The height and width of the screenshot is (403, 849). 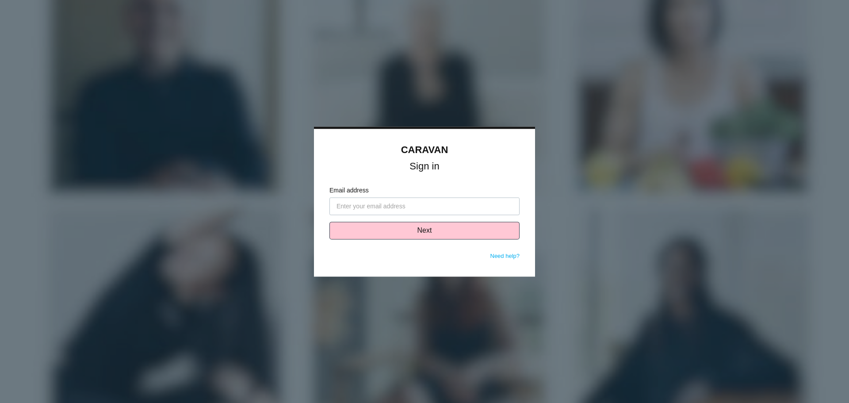 I want to click on a: Need help?, so click(x=505, y=256).